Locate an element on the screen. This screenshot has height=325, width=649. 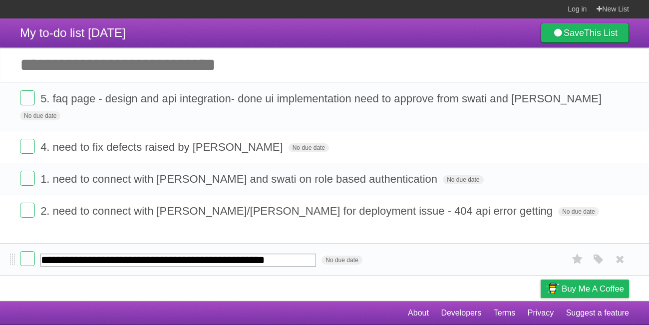
a: Buy me a coffee is located at coordinates (585, 289).